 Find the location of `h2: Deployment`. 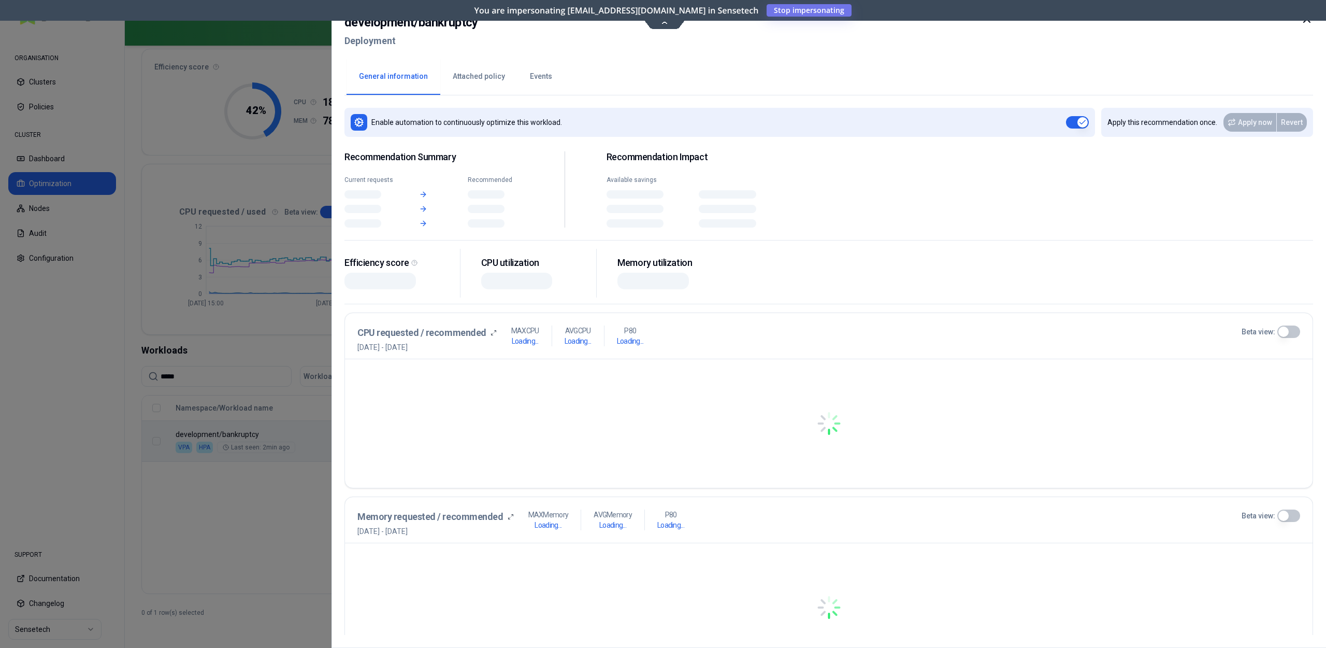

h2: Deployment is located at coordinates (411, 41).